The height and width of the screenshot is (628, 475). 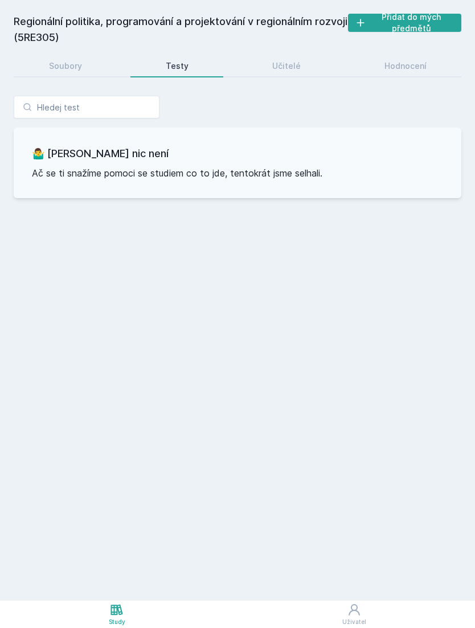 I want to click on div: Hodnocení, so click(x=405, y=66).